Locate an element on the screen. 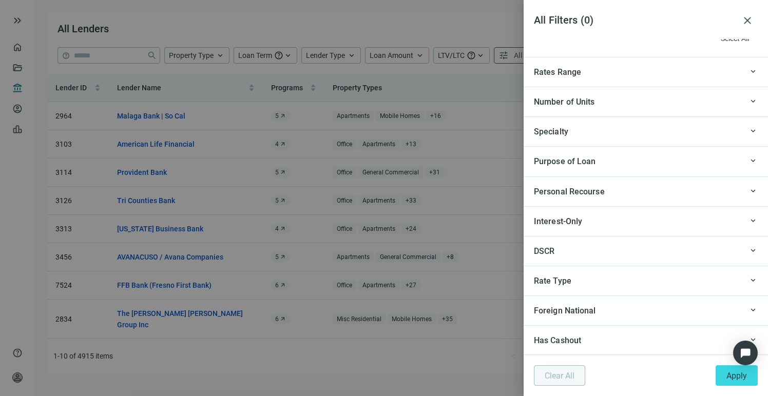 Image resolution: width=768 pixels, height=396 pixels. div: keyboard_arrow_upHas Cashout is located at coordinates (646, 340).